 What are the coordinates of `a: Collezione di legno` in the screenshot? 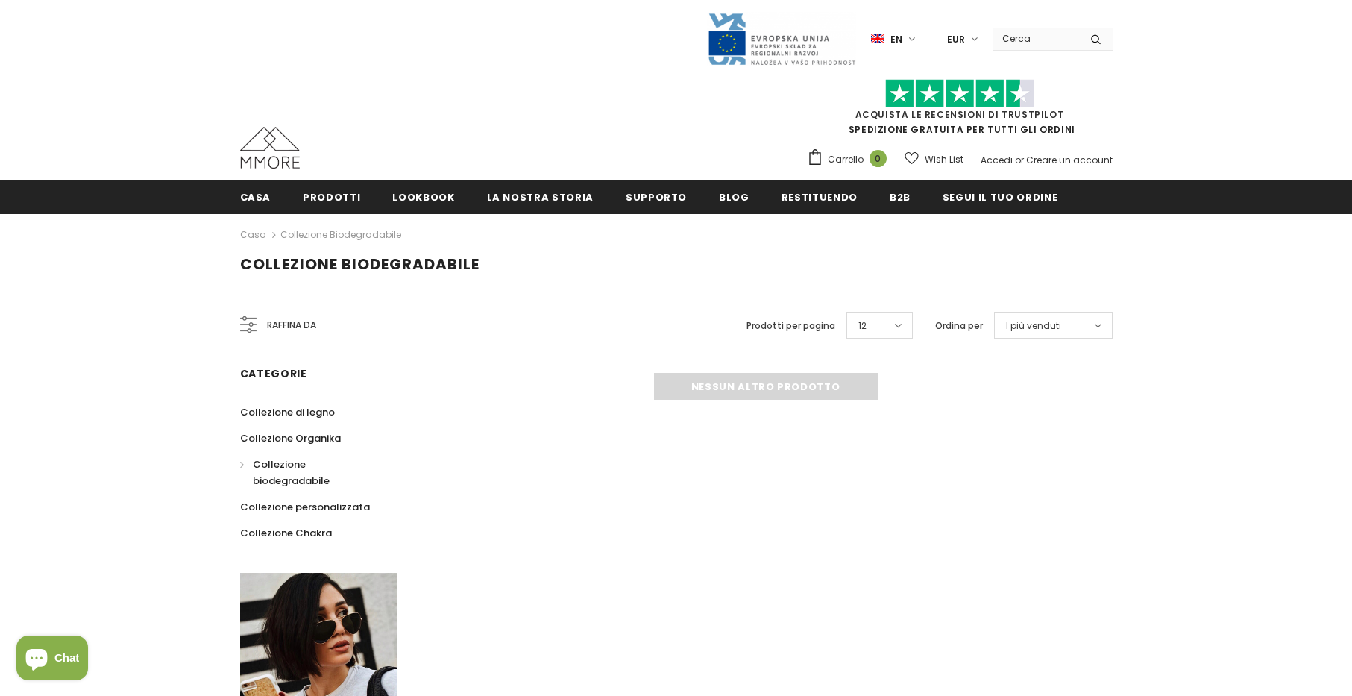 It's located at (287, 412).